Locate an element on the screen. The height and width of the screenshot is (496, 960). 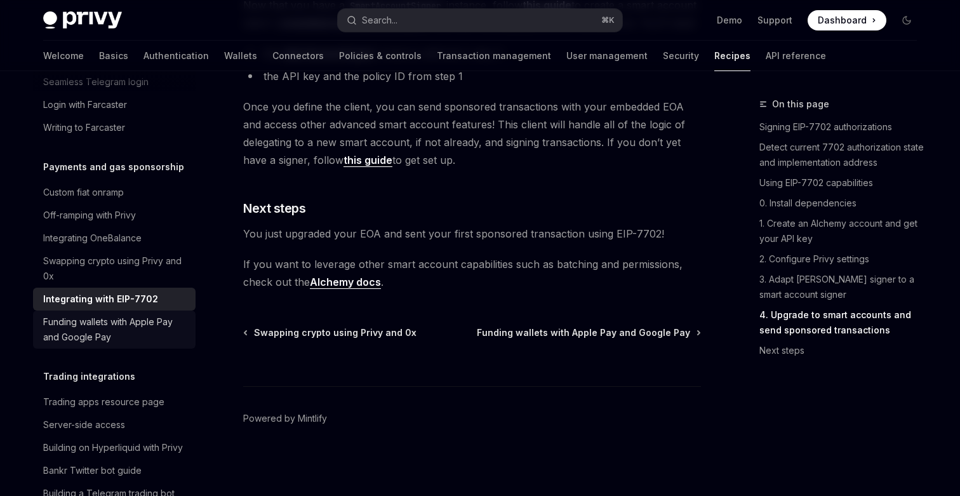
span: Once you define the client, you can send sponsored transactions with your embedded EOA and access... is located at coordinates (472, 133).